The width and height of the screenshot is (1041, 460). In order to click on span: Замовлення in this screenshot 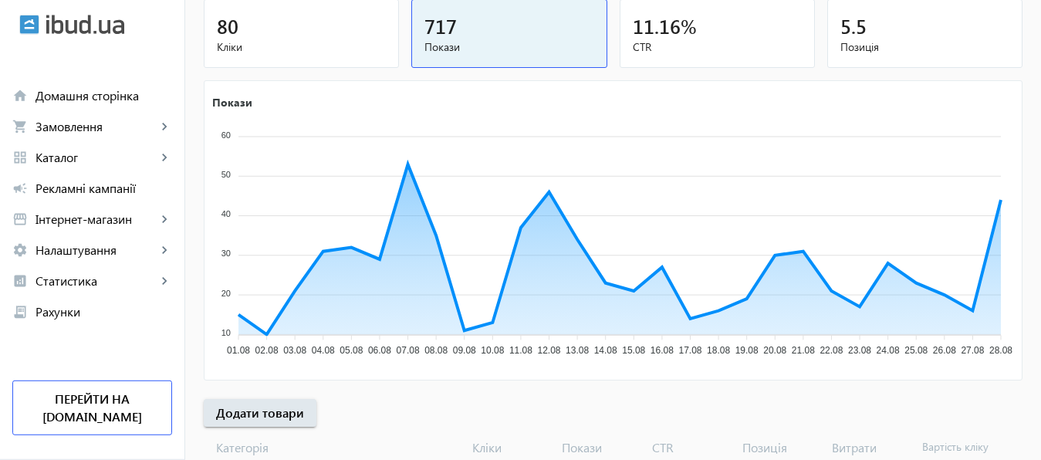, I will do `click(96, 127)`.